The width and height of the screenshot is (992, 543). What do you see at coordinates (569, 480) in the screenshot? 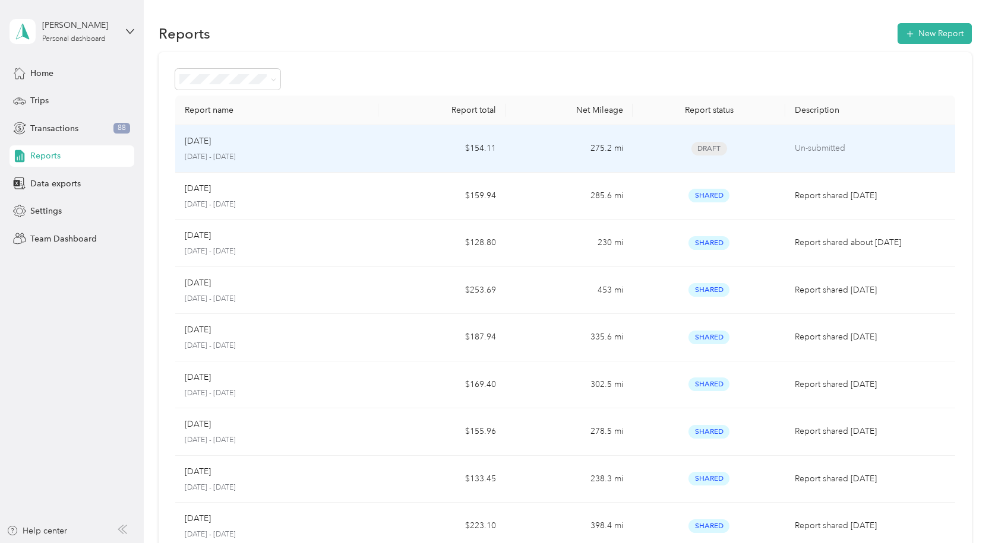
I see `td: 238.3 mi` at bounding box center [569, 480].